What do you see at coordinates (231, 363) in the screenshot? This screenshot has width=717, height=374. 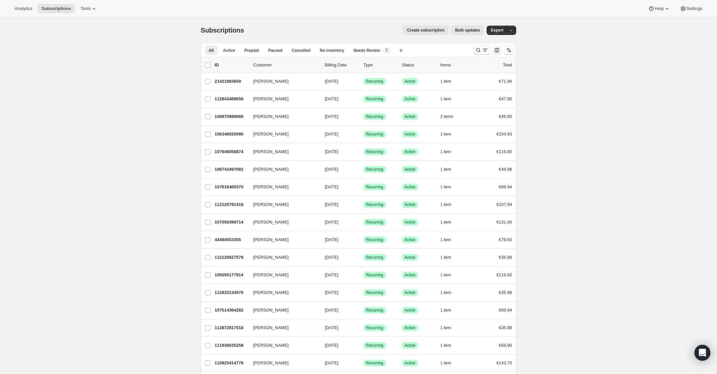 I see `p: 110925414778` at bounding box center [231, 363].